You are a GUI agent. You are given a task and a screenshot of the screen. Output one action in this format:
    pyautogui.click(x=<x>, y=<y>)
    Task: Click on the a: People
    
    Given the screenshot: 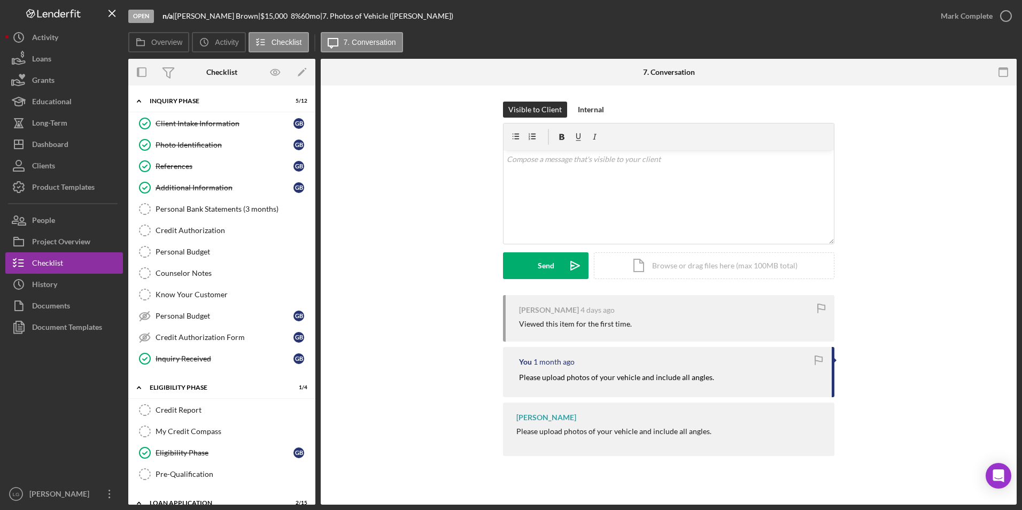 What is the action you would take?
    pyautogui.click(x=64, y=220)
    